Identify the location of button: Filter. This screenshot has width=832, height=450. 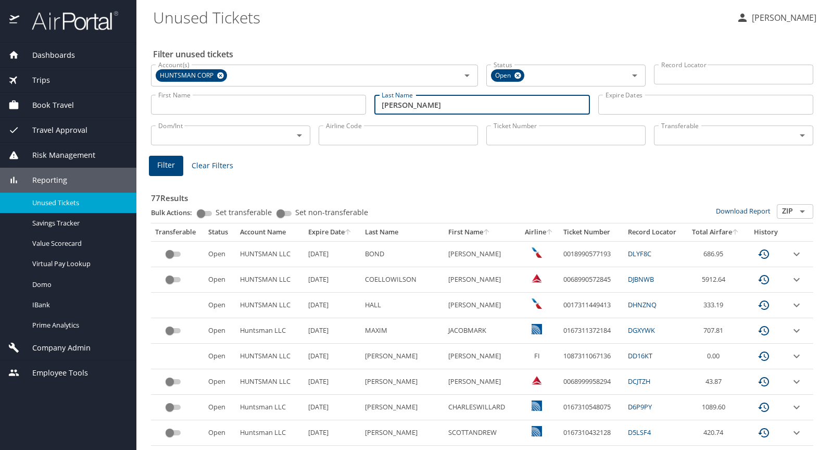
(166, 166).